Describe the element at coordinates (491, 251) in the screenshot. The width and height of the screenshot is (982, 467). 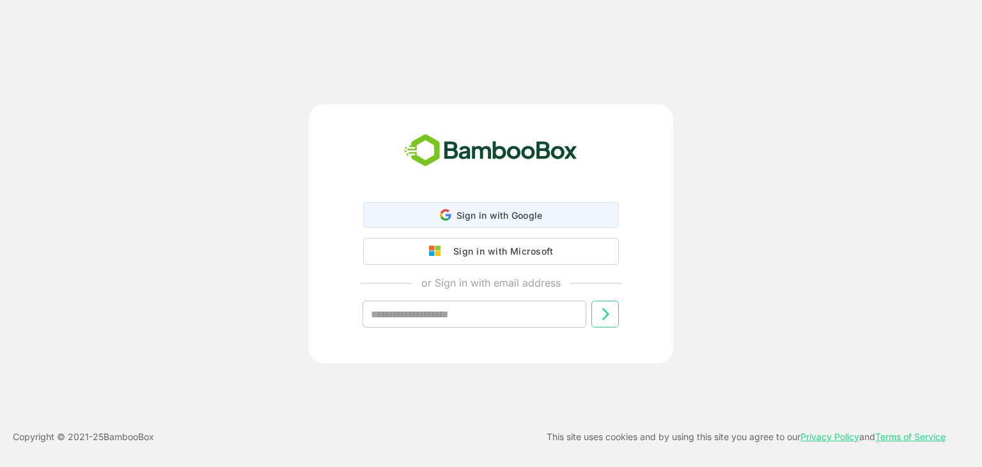
I see `button: Sign in with Microsoft` at that location.